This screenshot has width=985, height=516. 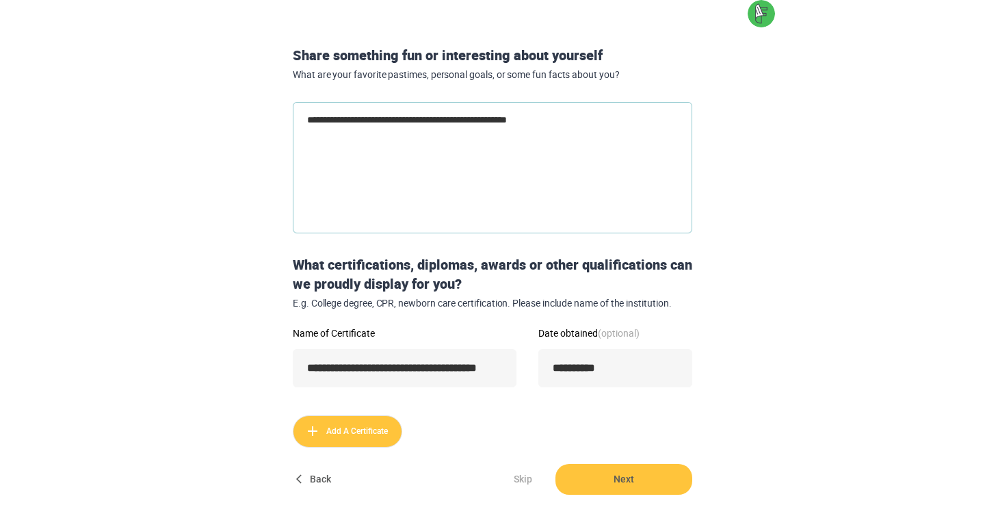 What do you see at coordinates (315, 479) in the screenshot?
I see `span: Back` at bounding box center [315, 479].